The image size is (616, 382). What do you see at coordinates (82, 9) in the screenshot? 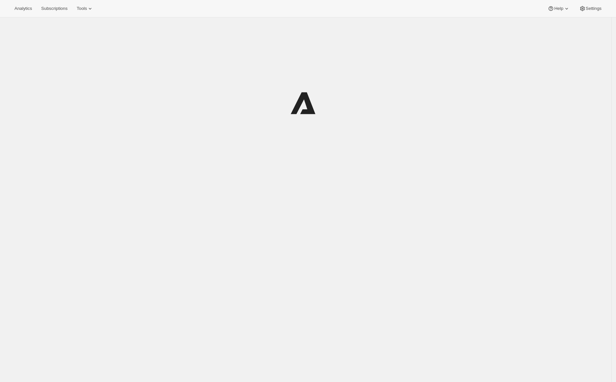
I see `span: Tools` at bounding box center [82, 9].